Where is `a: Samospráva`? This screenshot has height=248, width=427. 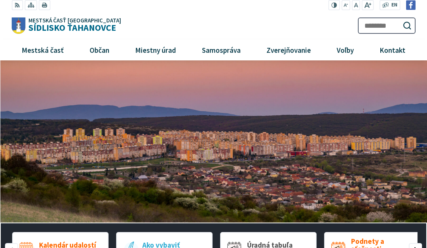
a: Samospráva is located at coordinates (221, 50).